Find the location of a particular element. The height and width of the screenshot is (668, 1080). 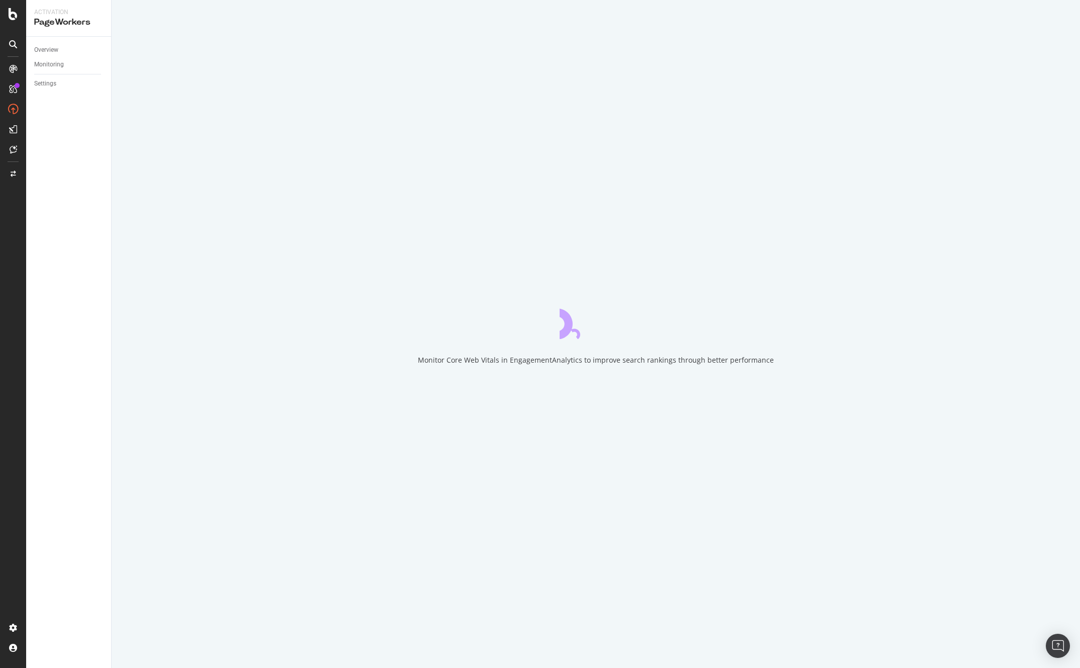

div: Activation is located at coordinates (68, 12).